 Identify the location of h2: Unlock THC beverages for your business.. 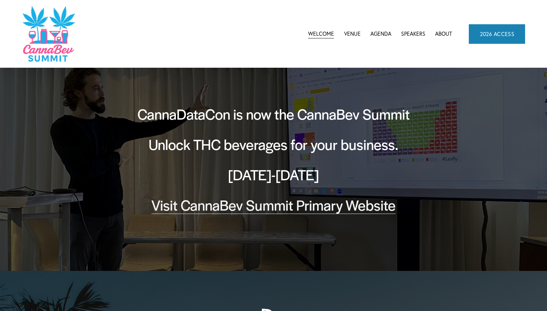
(274, 144).